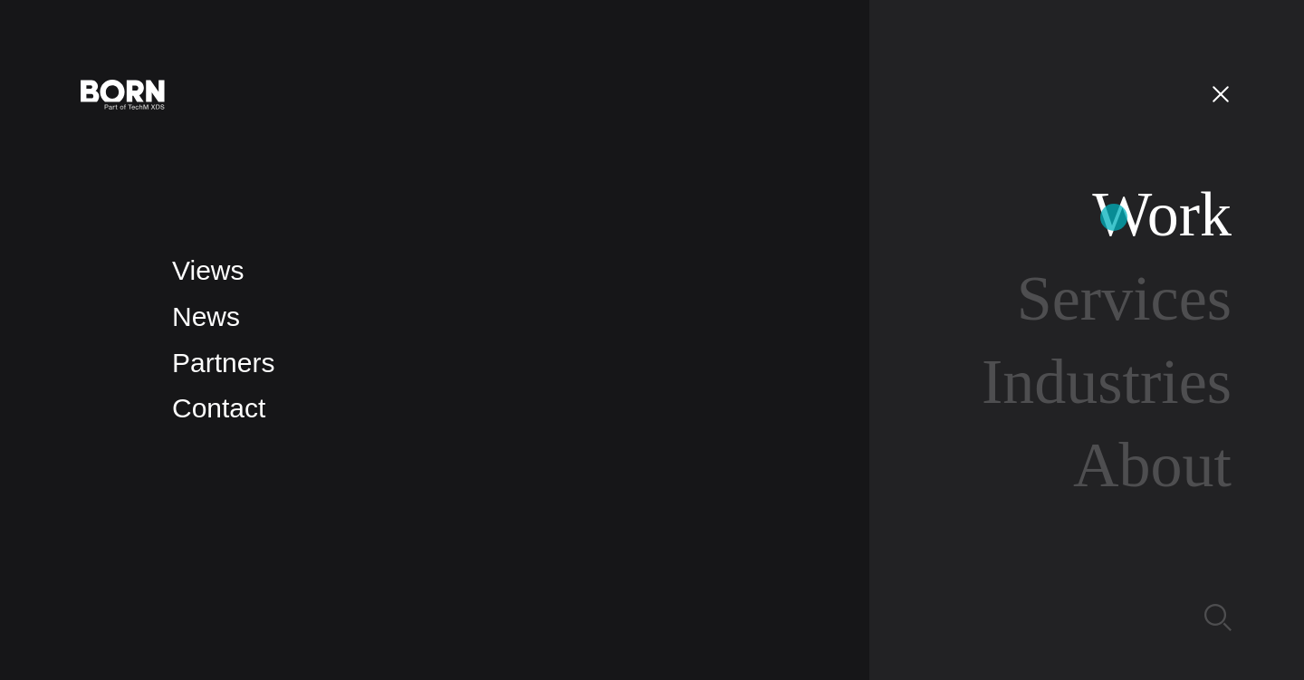  I want to click on img: Search, so click(1218, 618).